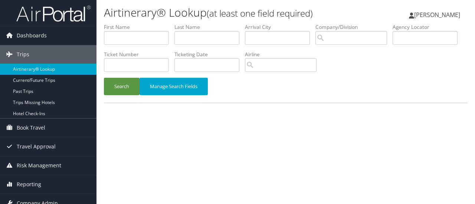 The height and width of the screenshot is (204, 475). What do you see at coordinates (428, 27) in the screenshot?
I see `label: Agency Locator` at bounding box center [428, 27].